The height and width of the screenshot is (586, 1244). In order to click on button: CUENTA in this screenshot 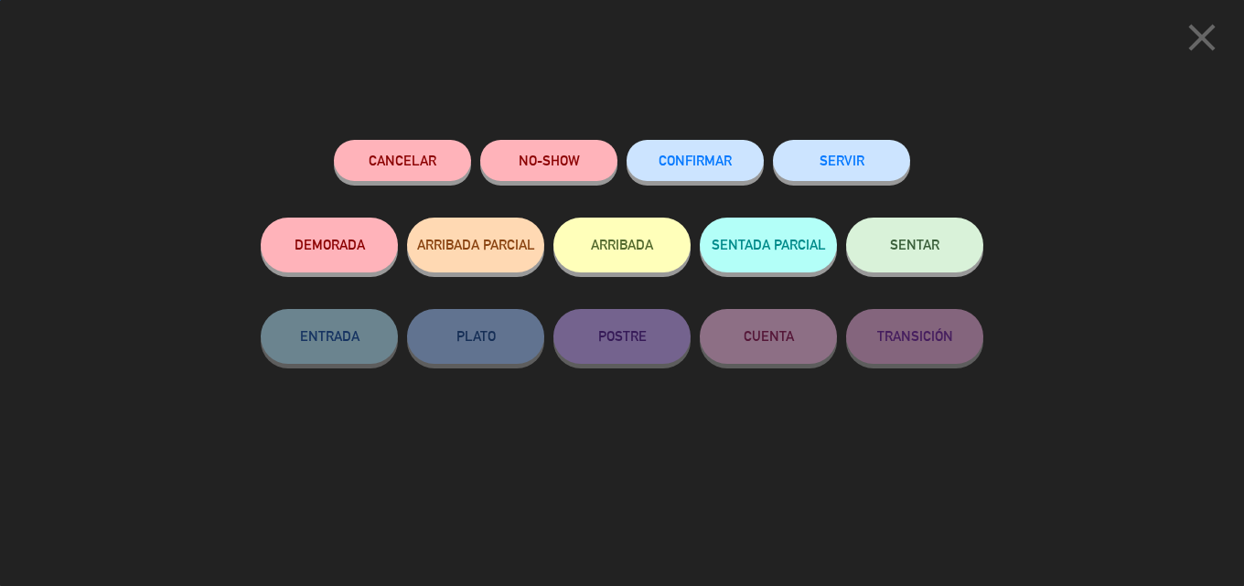, I will do `click(768, 337)`.